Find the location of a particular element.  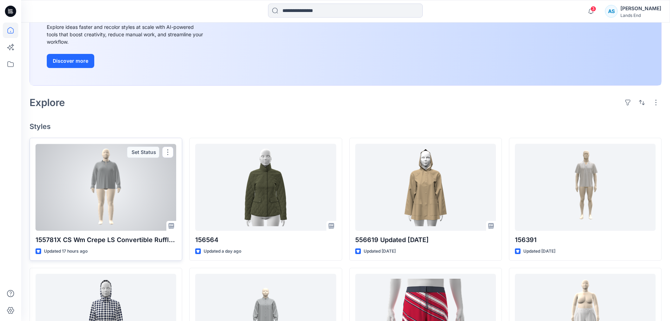

p: Updated a day ago is located at coordinates (222, 251).